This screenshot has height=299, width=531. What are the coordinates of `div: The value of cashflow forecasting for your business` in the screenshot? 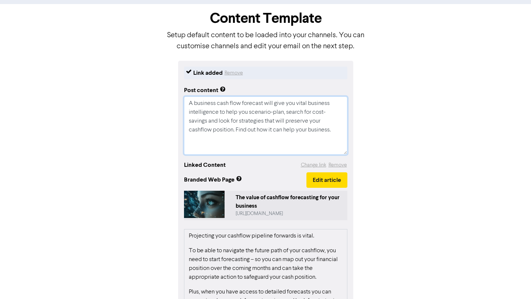 It's located at (290, 202).